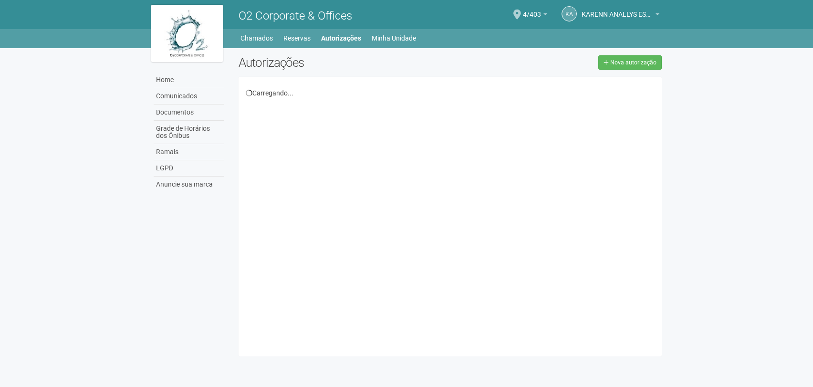 The image size is (813, 387). What do you see at coordinates (189, 132) in the screenshot?
I see `a: Grade de Horários dos Ônibus` at bounding box center [189, 132].